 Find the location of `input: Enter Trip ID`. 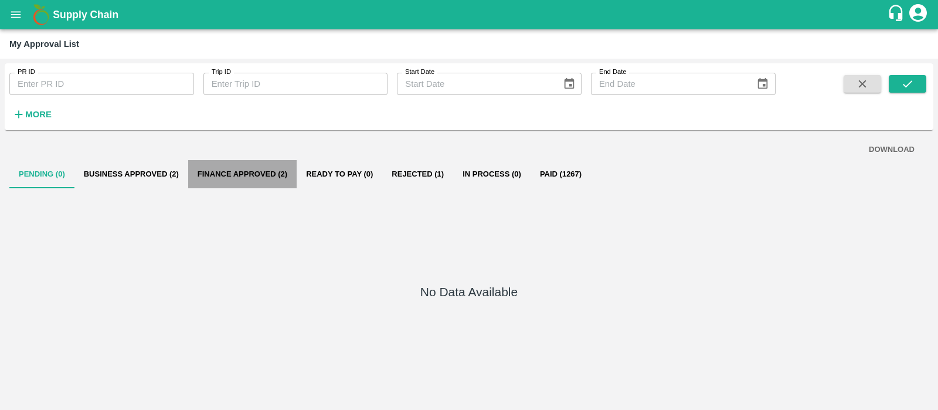

input: Enter Trip ID is located at coordinates (295, 84).